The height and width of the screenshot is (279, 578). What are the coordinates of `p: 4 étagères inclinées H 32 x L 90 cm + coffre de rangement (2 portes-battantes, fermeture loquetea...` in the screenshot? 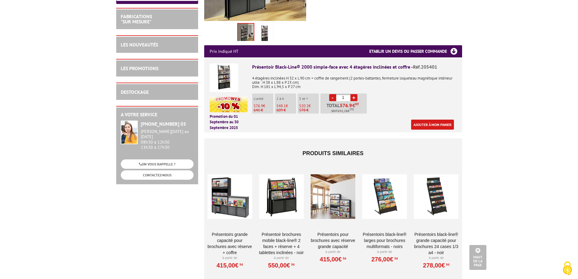 It's located at (355, 80).